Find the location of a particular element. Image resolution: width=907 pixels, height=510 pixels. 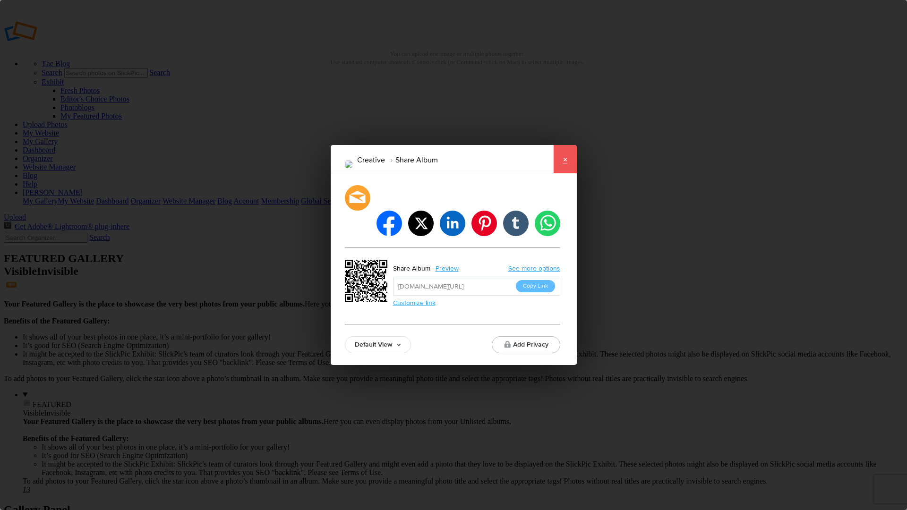

div: https://slickpic.us/18639485Qyd1 is located at coordinates (368, 283).